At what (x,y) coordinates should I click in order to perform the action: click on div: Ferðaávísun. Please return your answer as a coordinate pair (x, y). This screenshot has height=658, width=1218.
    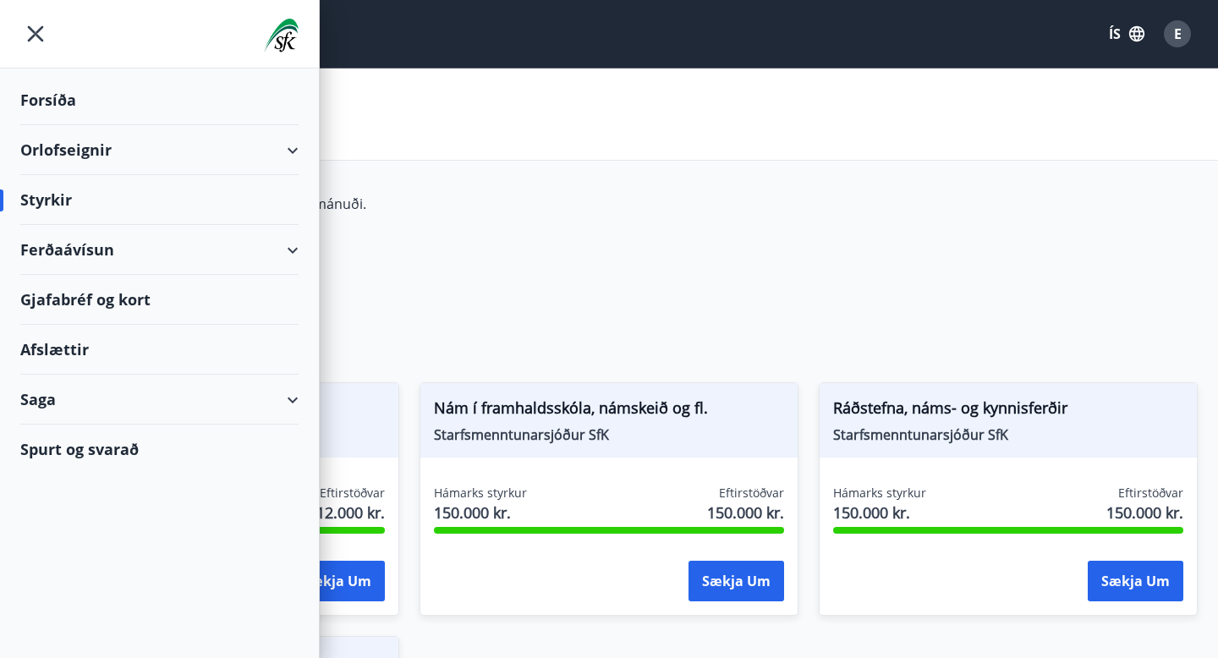
    Looking at the image, I should click on (159, 250).